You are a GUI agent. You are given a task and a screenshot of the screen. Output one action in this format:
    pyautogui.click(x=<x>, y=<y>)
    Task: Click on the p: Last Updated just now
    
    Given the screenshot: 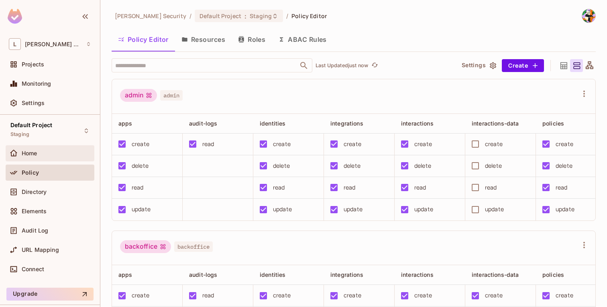 What is the action you would take?
    pyautogui.click(x=342, y=65)
    